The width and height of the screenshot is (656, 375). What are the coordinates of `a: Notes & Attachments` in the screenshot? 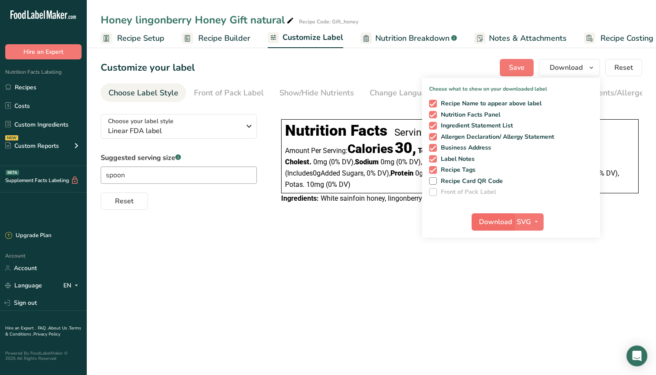 It's located at (520, 38).